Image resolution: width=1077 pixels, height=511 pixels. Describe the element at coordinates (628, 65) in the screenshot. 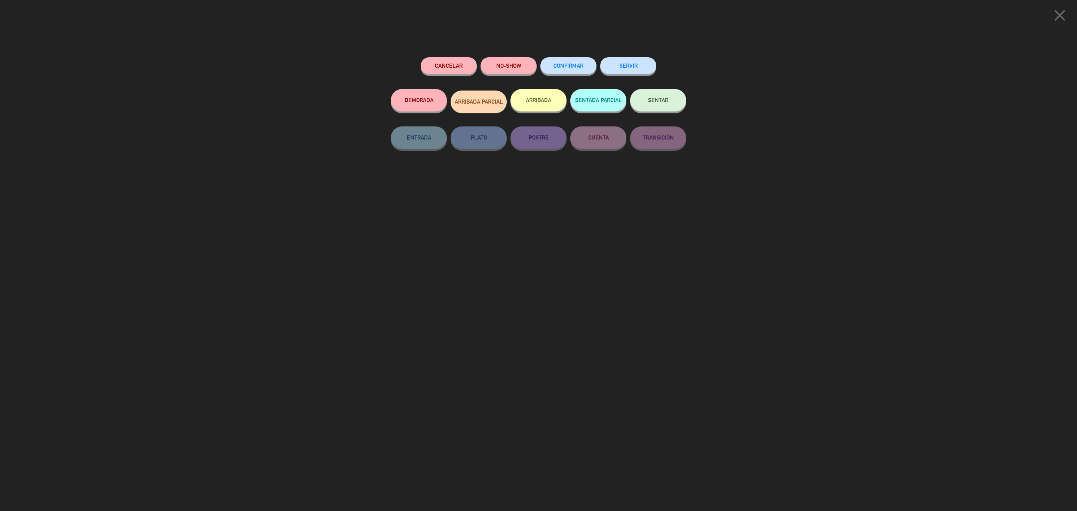

I see `button: SERVIR` at that location.